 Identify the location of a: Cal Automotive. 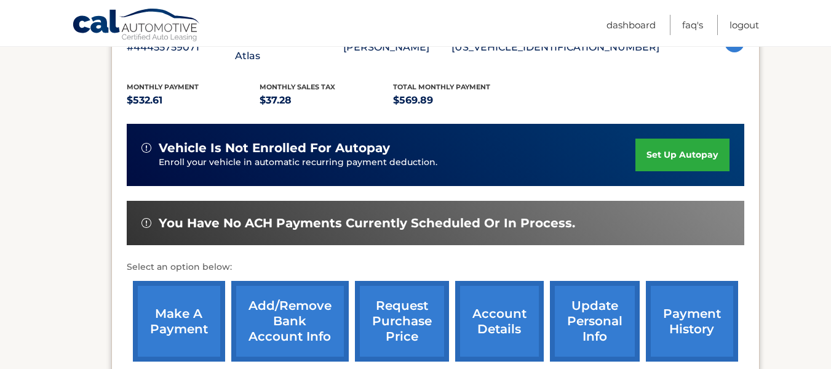
(137, 26).